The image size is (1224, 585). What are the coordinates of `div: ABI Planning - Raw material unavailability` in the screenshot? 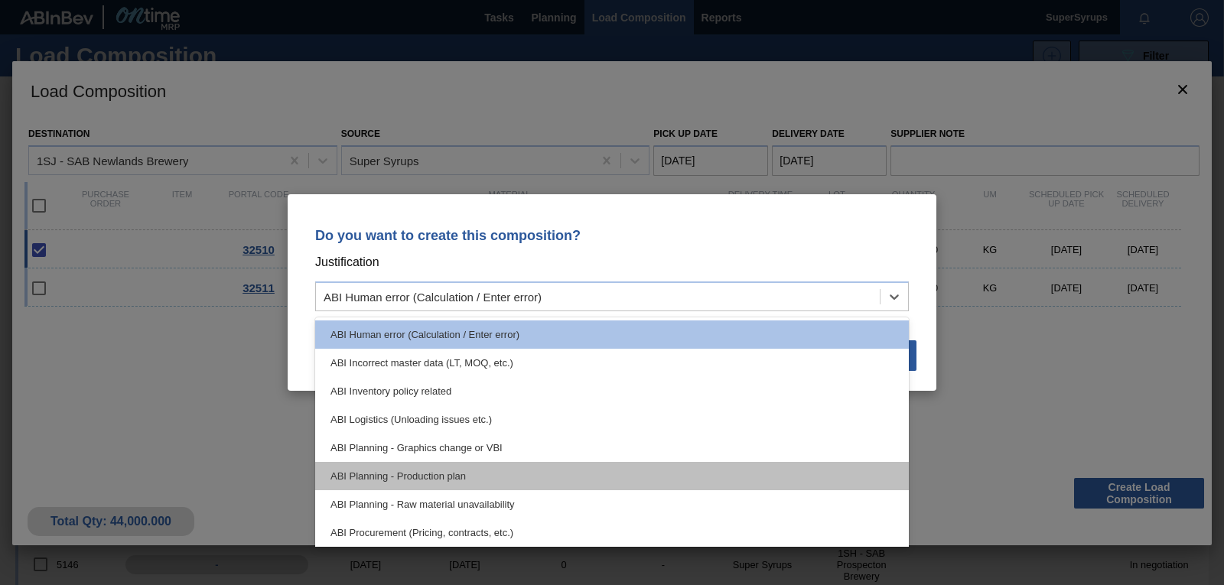 It's located at (612, 504).